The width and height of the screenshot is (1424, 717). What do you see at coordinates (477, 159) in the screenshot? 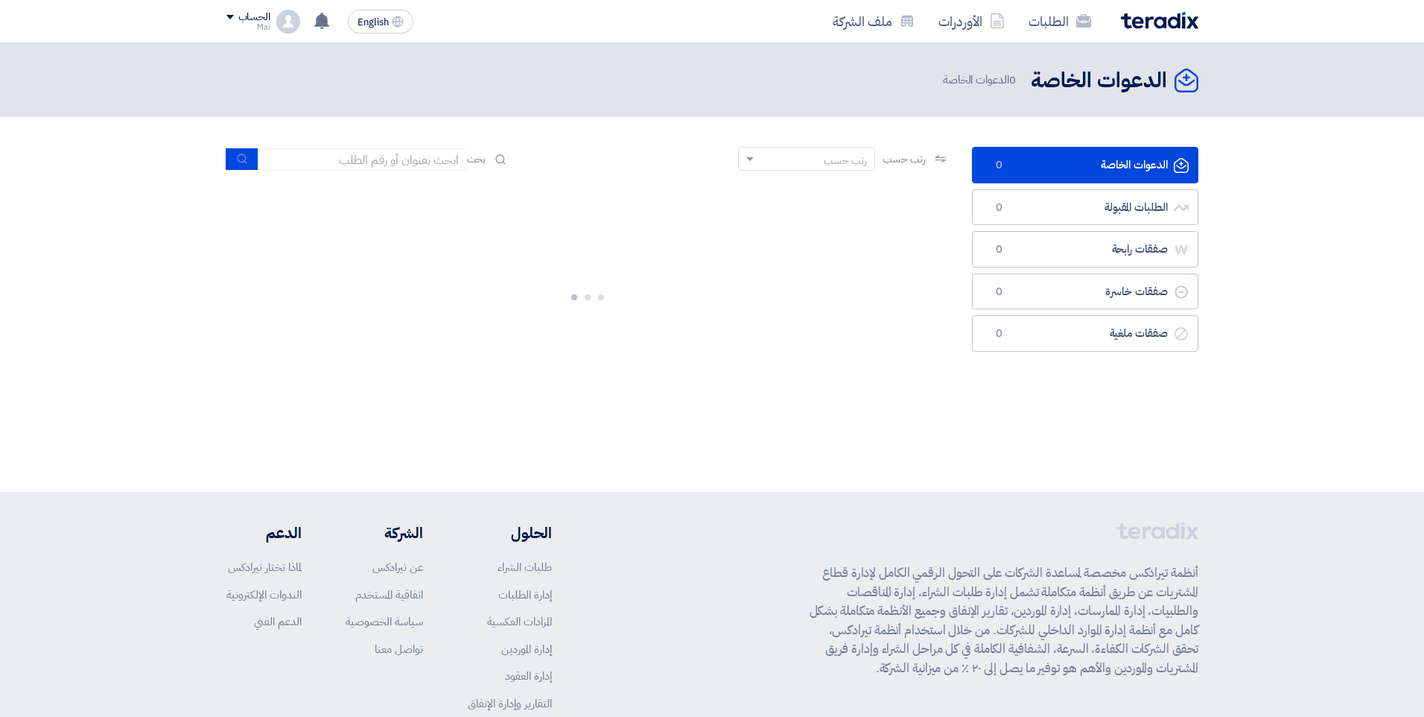
I see `span: بحث` at bounding box center [477, 159].